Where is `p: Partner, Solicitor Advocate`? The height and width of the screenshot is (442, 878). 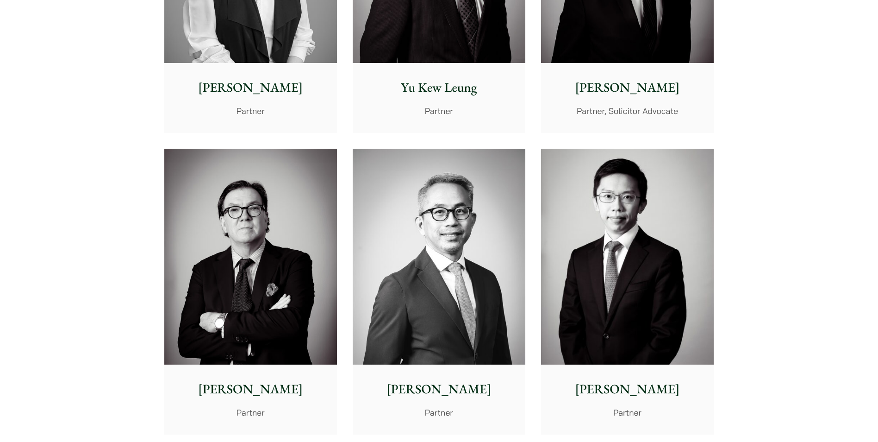 p: Partner, Solicitor Advocate is located at coordinates (627, 111).